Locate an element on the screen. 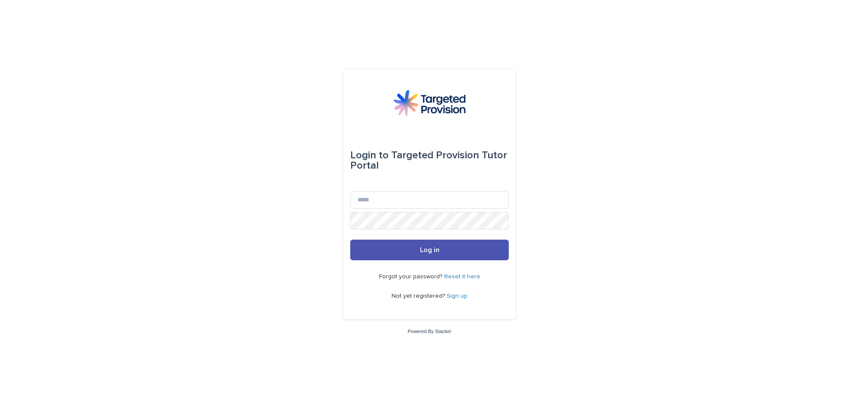 Image resolution: width=859 pixels, height=413 pixels. a: Reset it here is located at coordinates (462, 277).